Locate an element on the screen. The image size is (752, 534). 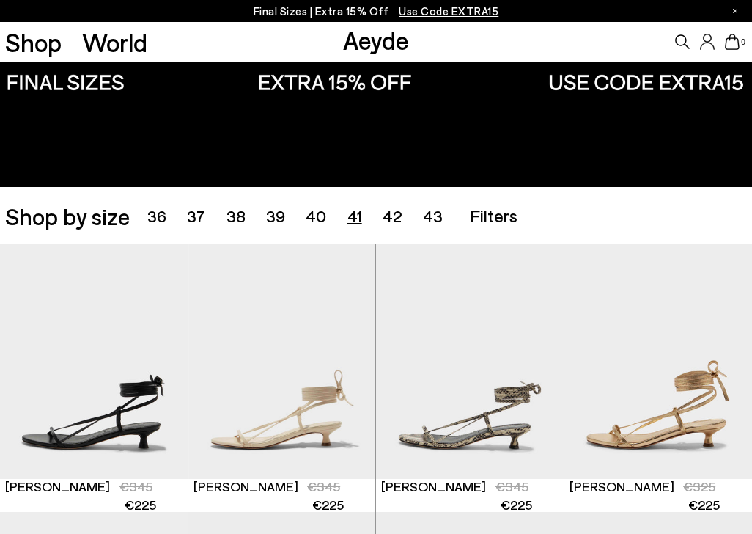
span: 38 is located at coordinates (236, 216).